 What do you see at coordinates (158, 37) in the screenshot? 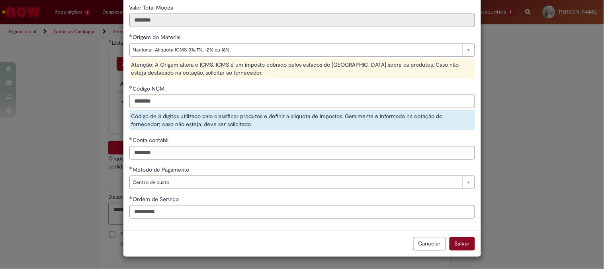
I see `span: Origem do Material` at bounding box center [158, 37].